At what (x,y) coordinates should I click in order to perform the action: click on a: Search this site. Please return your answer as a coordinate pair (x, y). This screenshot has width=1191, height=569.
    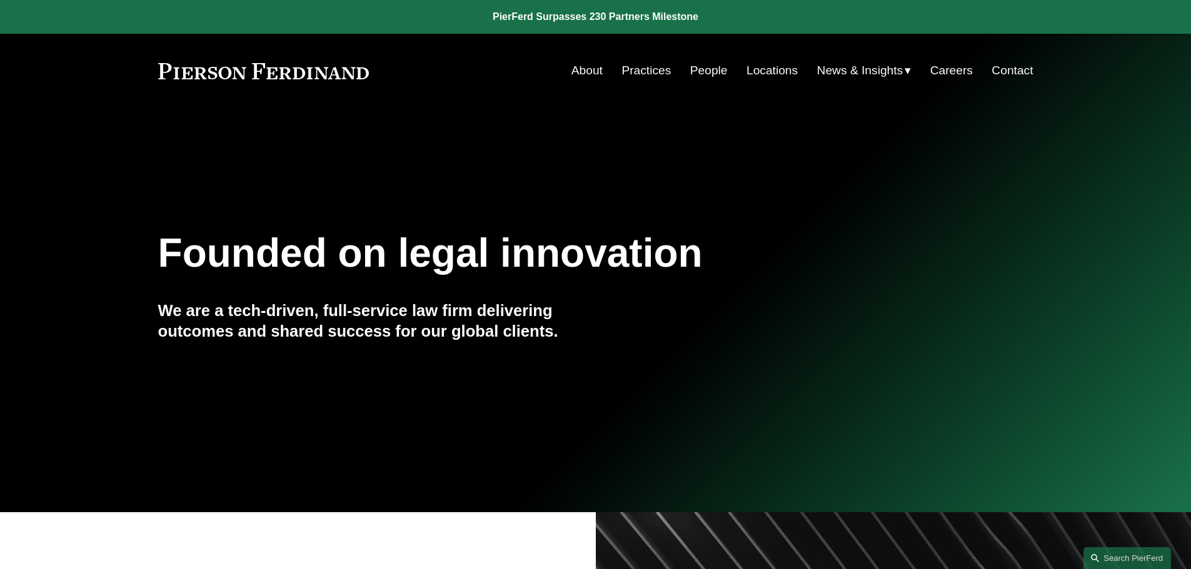
    Looking at the image, I should click on (1127, 558).